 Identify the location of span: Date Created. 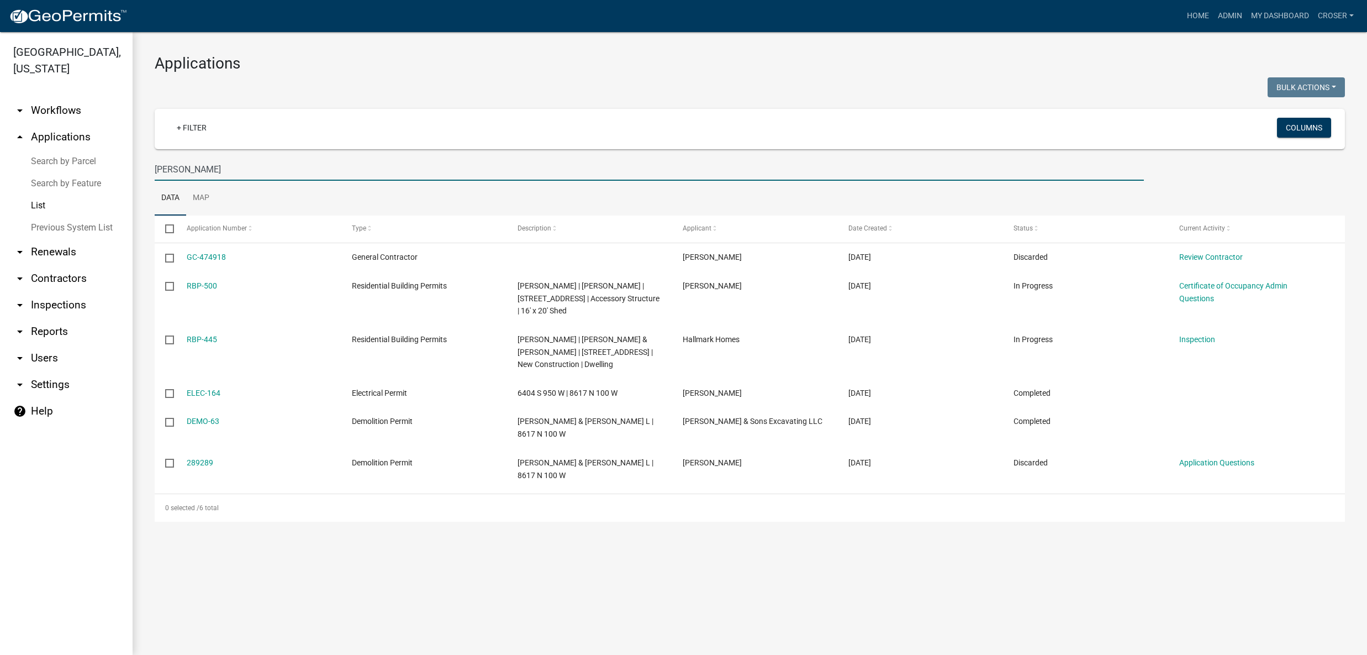
(868, 228).